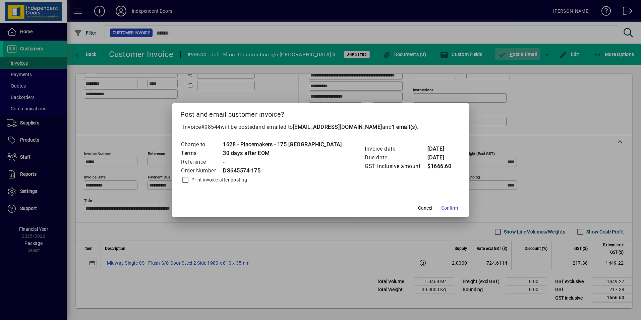  Describe the element at coordinates (450, 208) in the screenshot. I see `button: Confirm` at that location.